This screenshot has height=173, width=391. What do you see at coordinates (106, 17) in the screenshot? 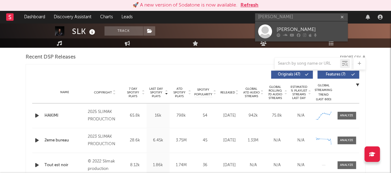
I see `a: Charts` at bounding box center [106, 17].